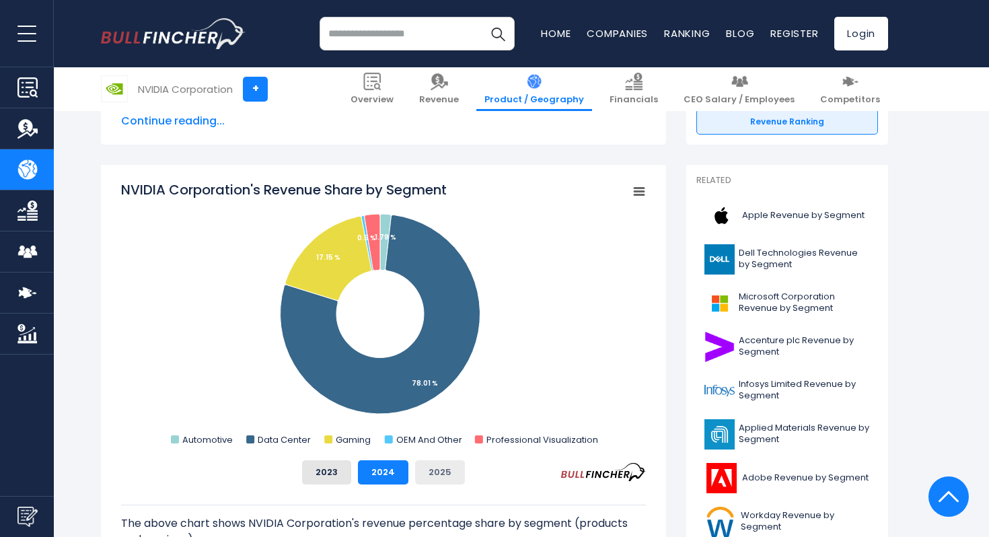 This screenshot has height=537, width=989. I want to click on a: Competitors, so click(850, 89).